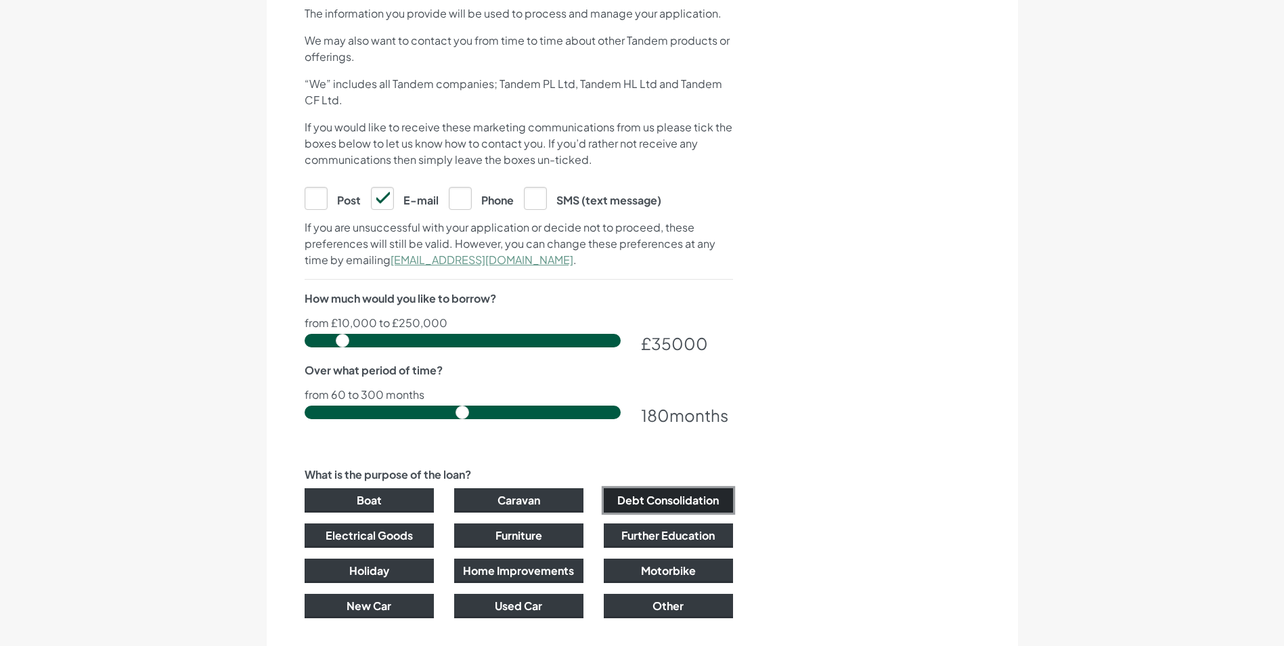 This screenshot has height=646, width=1284. Describe the element at coordinates (518, 244) in the screenshot. I see `p: If you are unsuccessful with your application or decide not to proceed, these preferences will st...` at that location.